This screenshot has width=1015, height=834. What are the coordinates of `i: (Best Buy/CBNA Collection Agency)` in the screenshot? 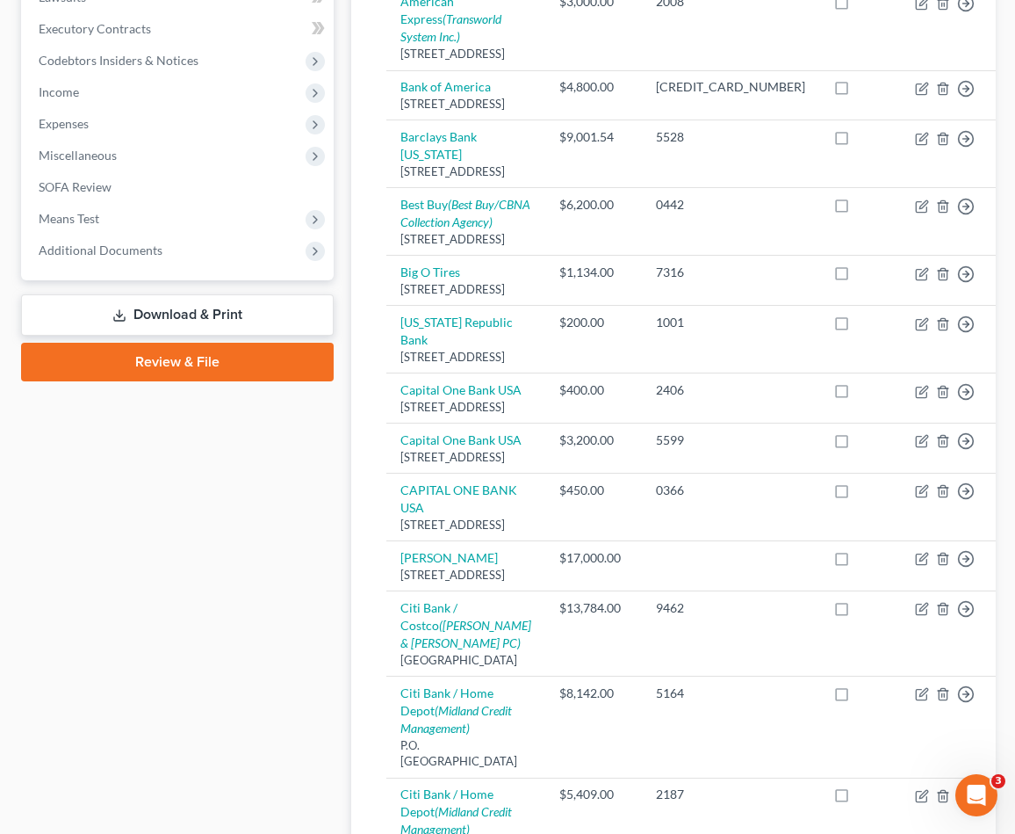 It's located at (466, 213).